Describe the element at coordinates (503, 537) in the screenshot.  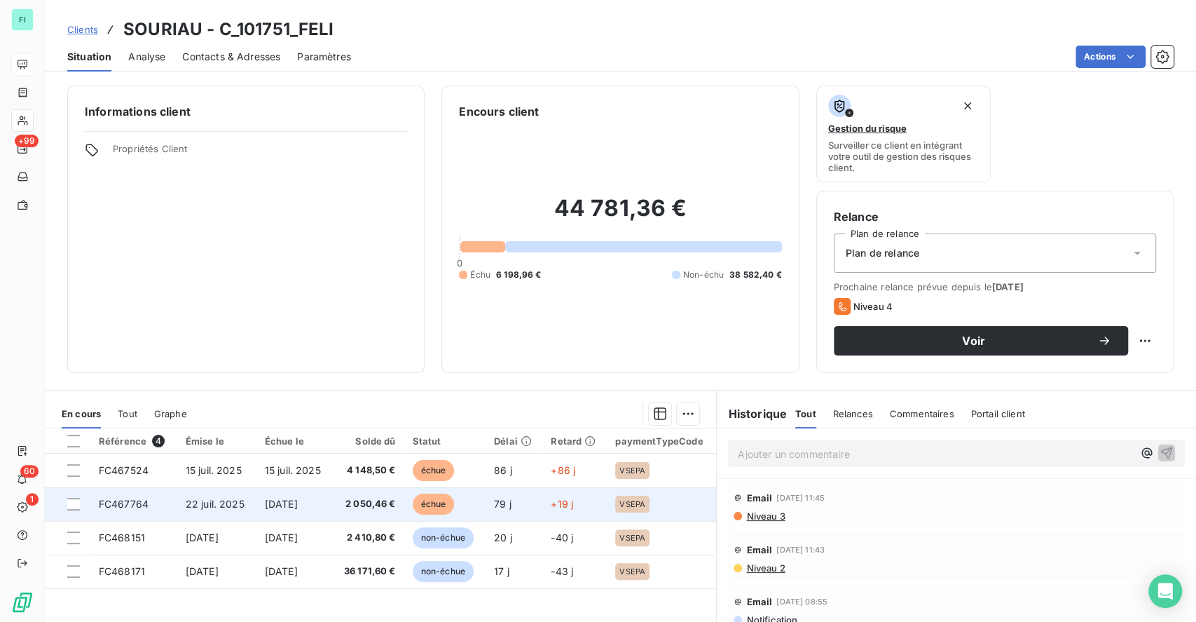
I see `span: 20 j` at that location.